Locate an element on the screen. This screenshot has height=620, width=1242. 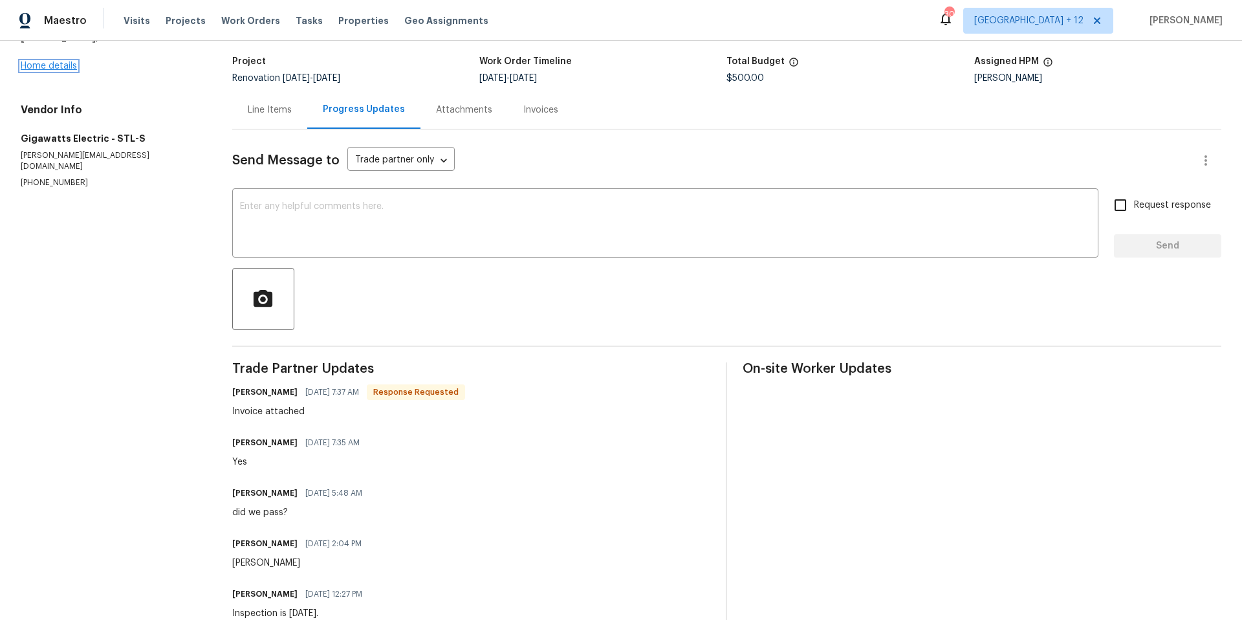
span: Tasks is located at coordinates (309, 21).